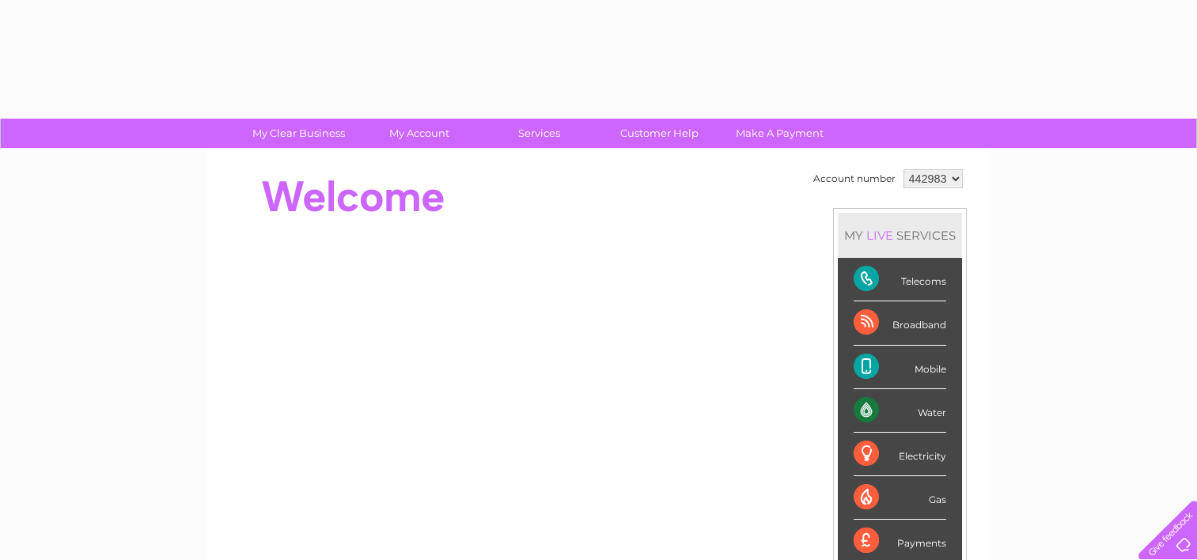 This screenshot has height=560, width=1197. Describe the element at coordinates (779, 133) in the screenshot. I see `a: Make A Payment` at that location.